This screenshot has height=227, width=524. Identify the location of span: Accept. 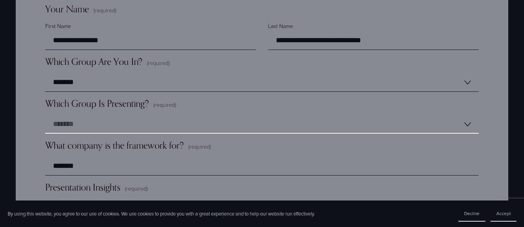
(503, 213).